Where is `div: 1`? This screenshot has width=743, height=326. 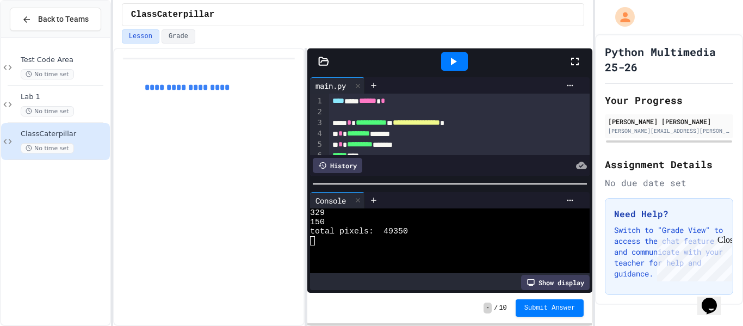 div: 1 is located at coordinates (317, 101).